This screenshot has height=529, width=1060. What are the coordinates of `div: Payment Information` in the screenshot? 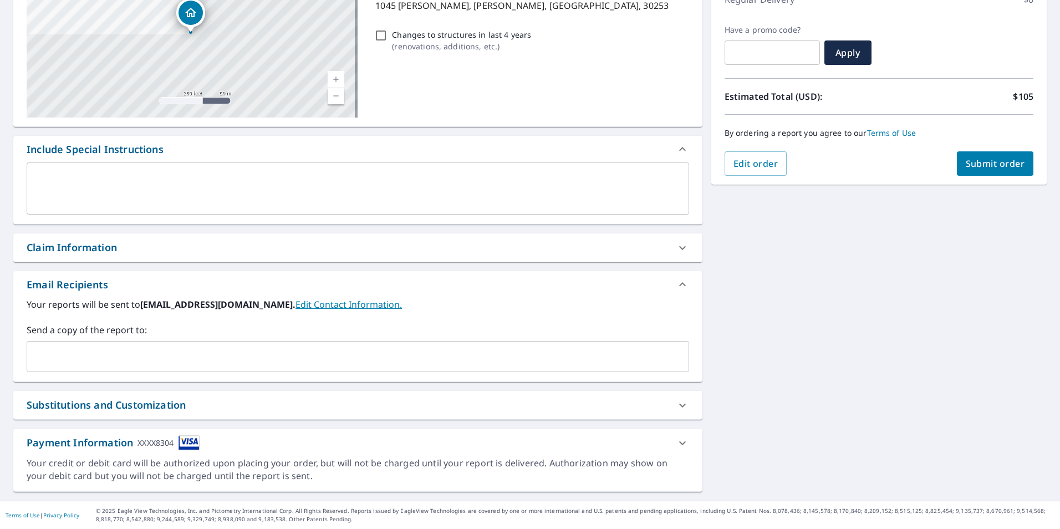 It's located at (113, 442).